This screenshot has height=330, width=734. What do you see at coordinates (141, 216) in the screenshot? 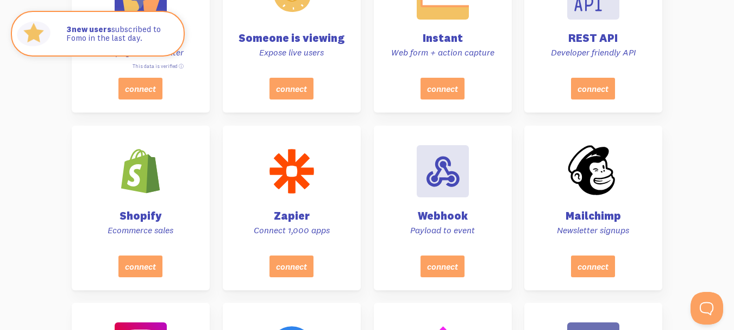
I see `h4: Shopify` at bounding box center [141, 216].